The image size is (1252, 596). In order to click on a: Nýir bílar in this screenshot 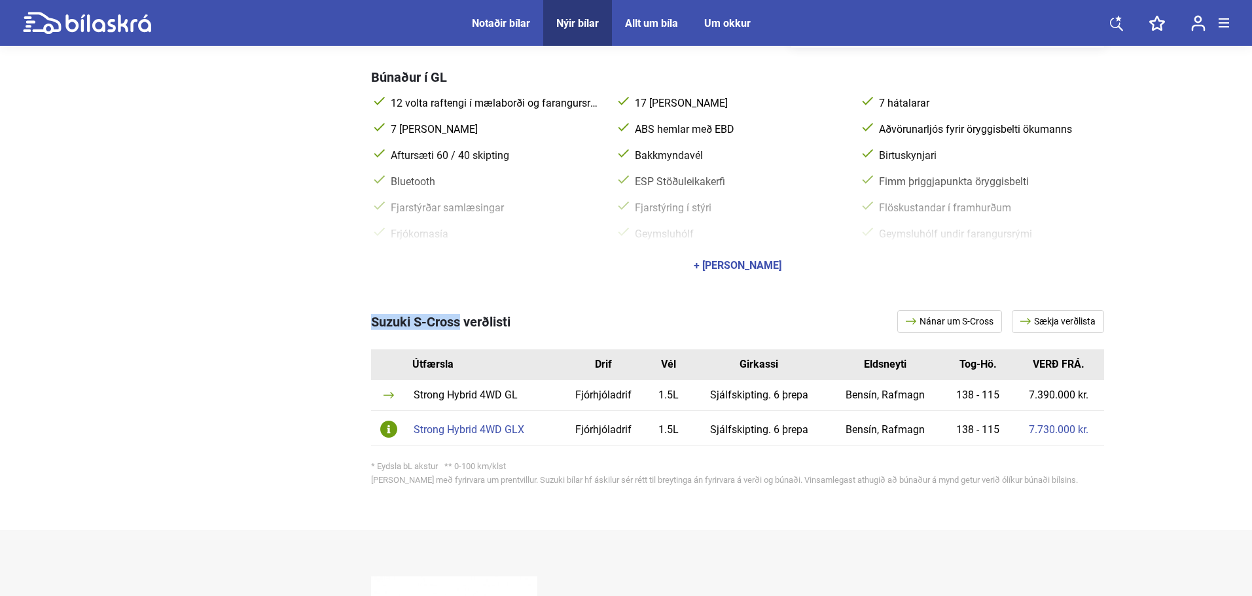, I will do `click(577, 23)`.